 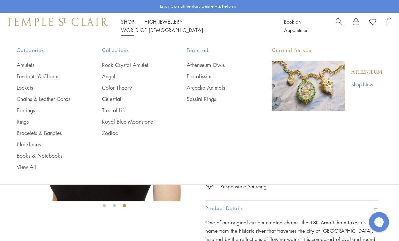 I want to click on a: Shop Now, so click(x=367, y=84).